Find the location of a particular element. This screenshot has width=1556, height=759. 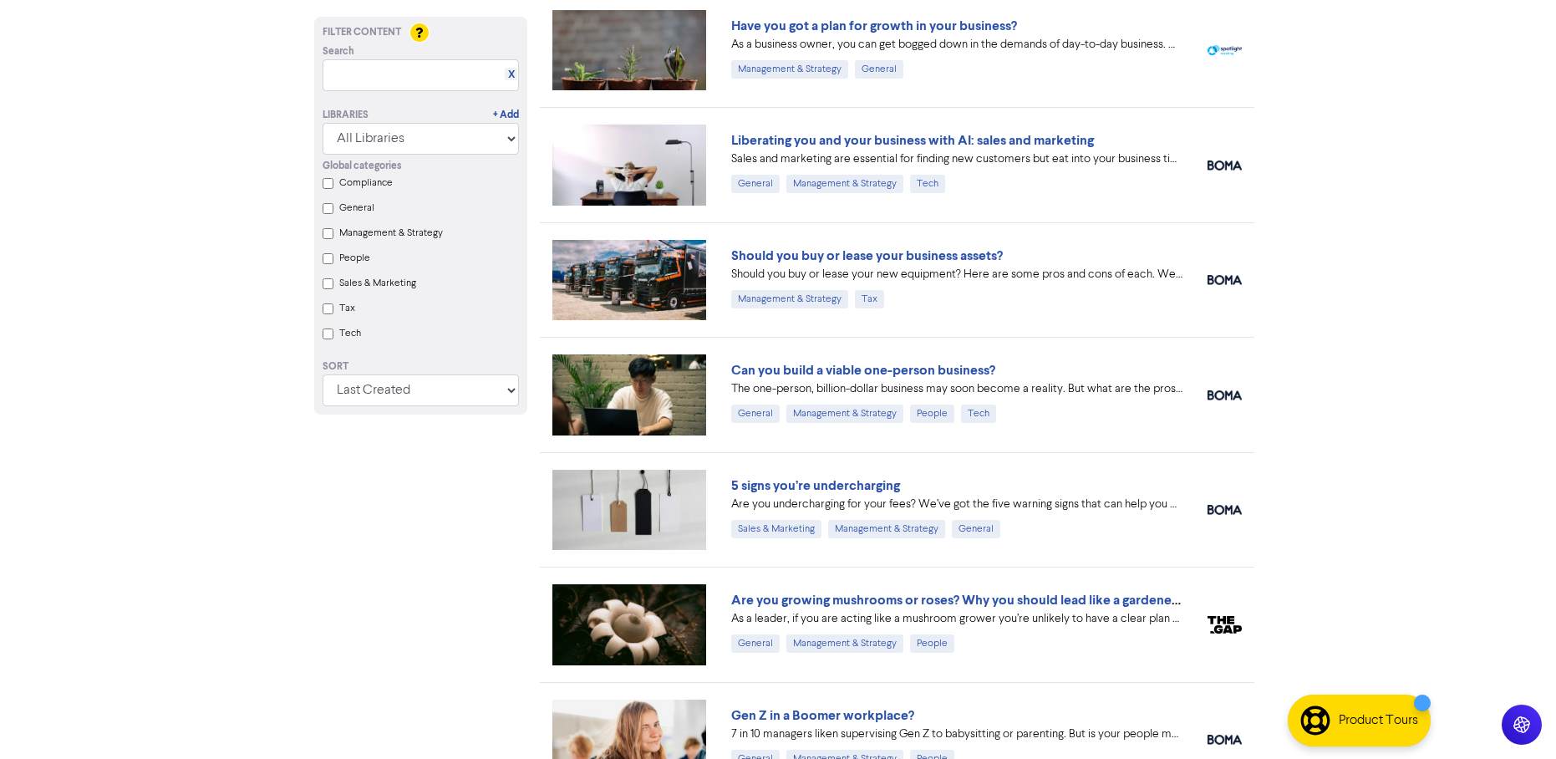

a: Gen Z in a Boomer workplace? is located at coordinates (822, 715).